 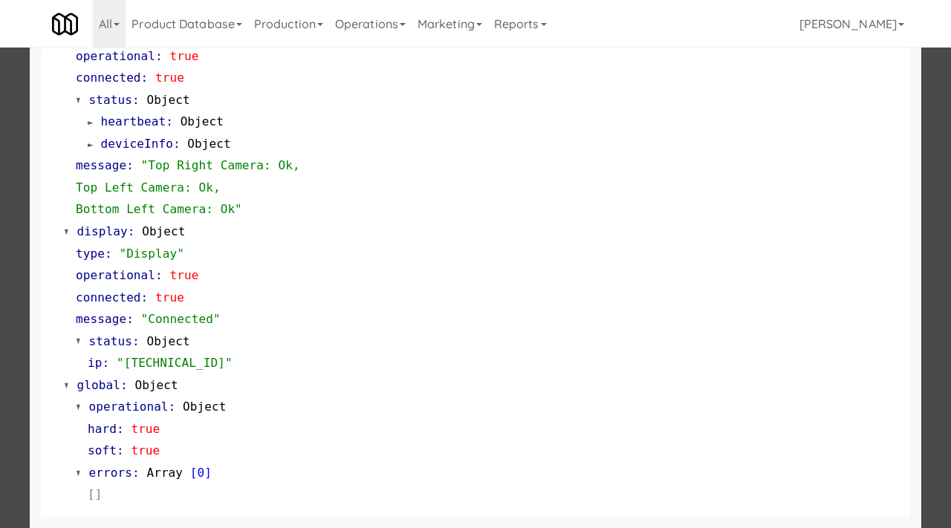 What do you see at coordinates (164, 473) in the screenshot?
I see `span: Array` at bounding box center [164, 473].